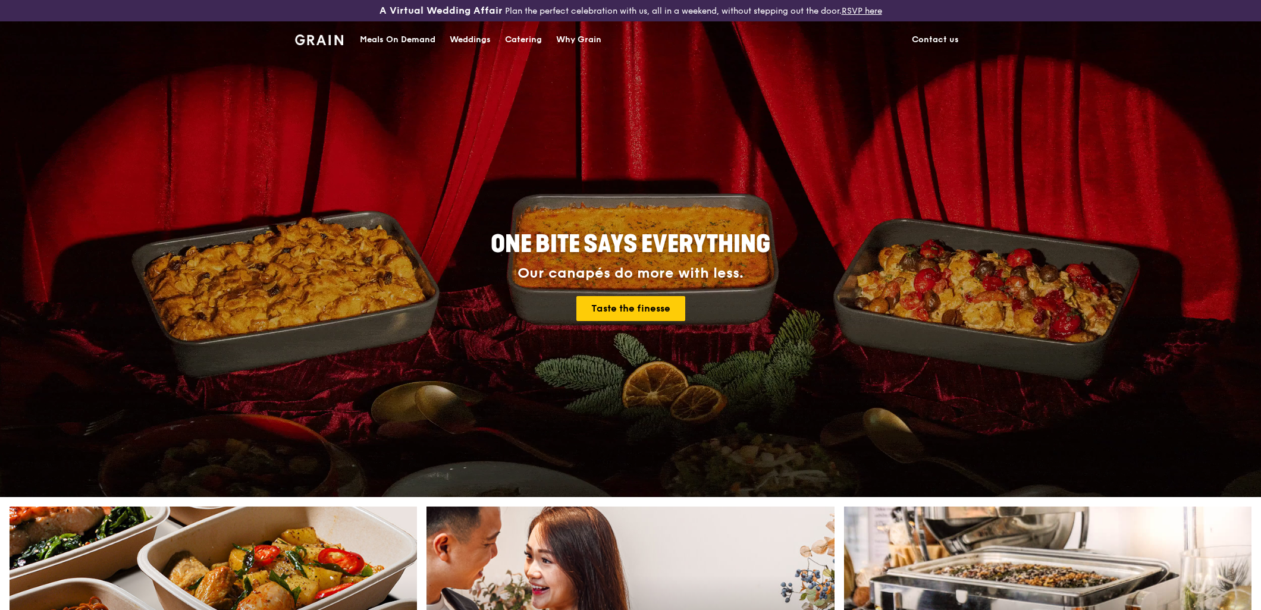  What do you see at coordinates (319, 40) in the screenshot?
I see `img: Grain` at bounding box center [319, 40].